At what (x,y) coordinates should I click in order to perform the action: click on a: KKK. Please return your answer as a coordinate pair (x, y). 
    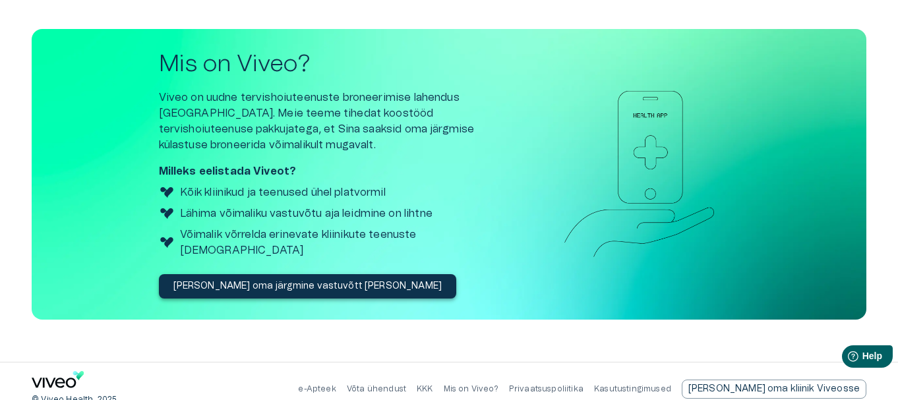
    Looking at the image, I should click on (424, 389).